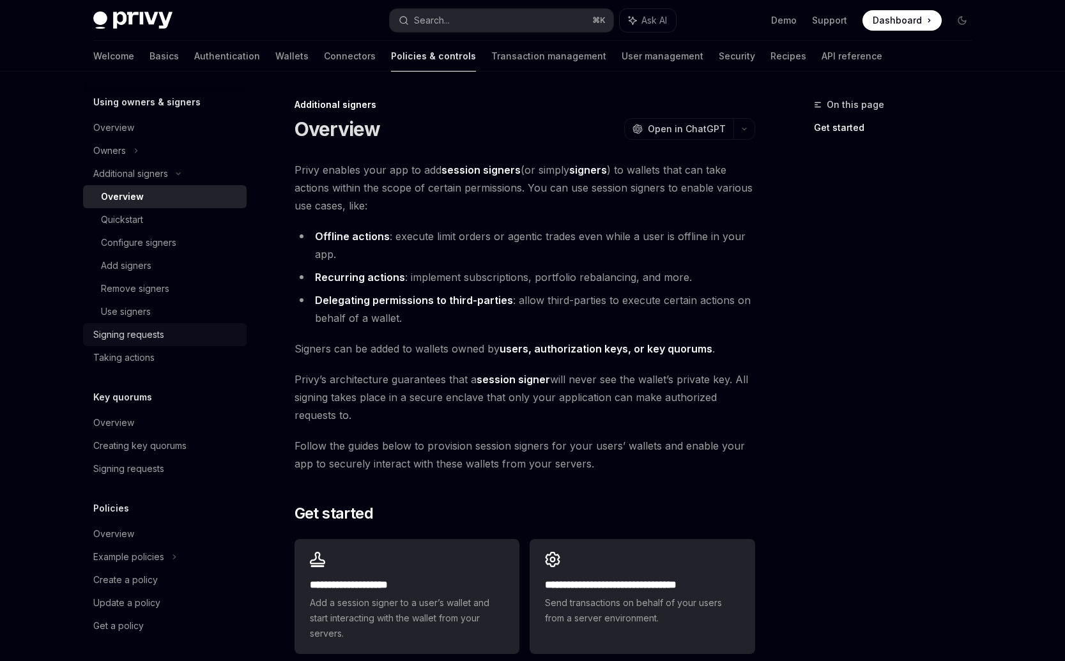  Describe the element at coordinates (124, 358) in the screenshot. I see `div: Taking actions` at that location.